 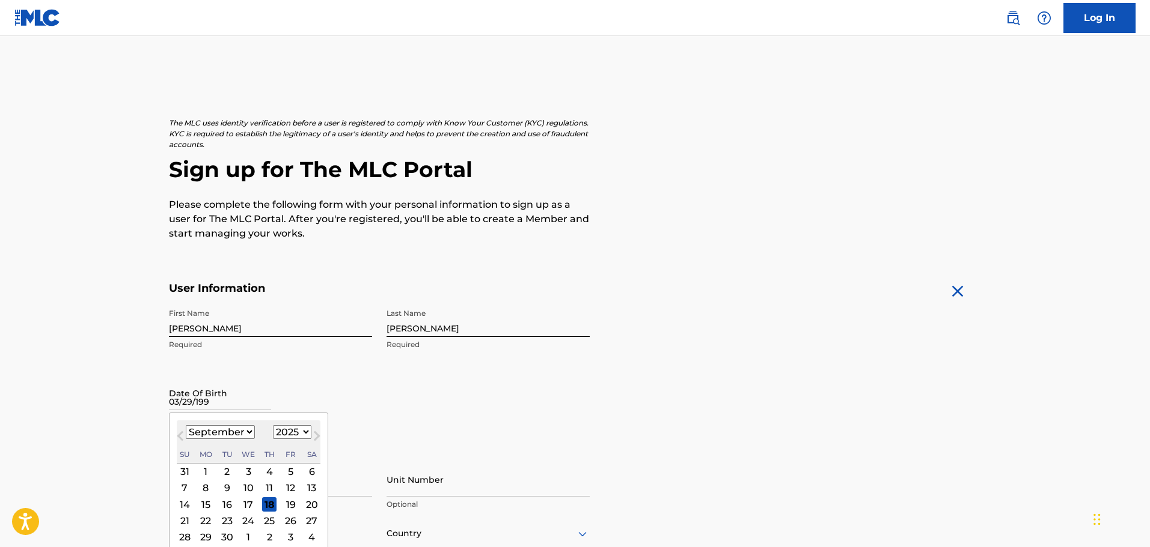 I want to click on div: Choose Saturday, September 27th, 2025, so click(x=312, y=521).